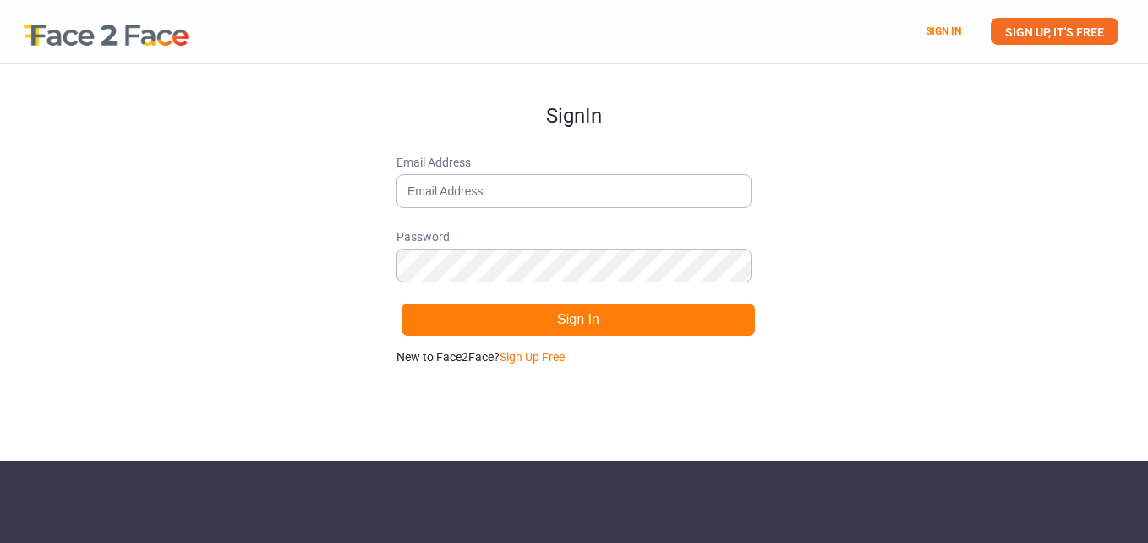 The height and width of the screenshot is (543, 1148). What do you see at coordinates (574, 162) in the screenshot?
I see `span: Email Address` at bounding box center [574, 162].